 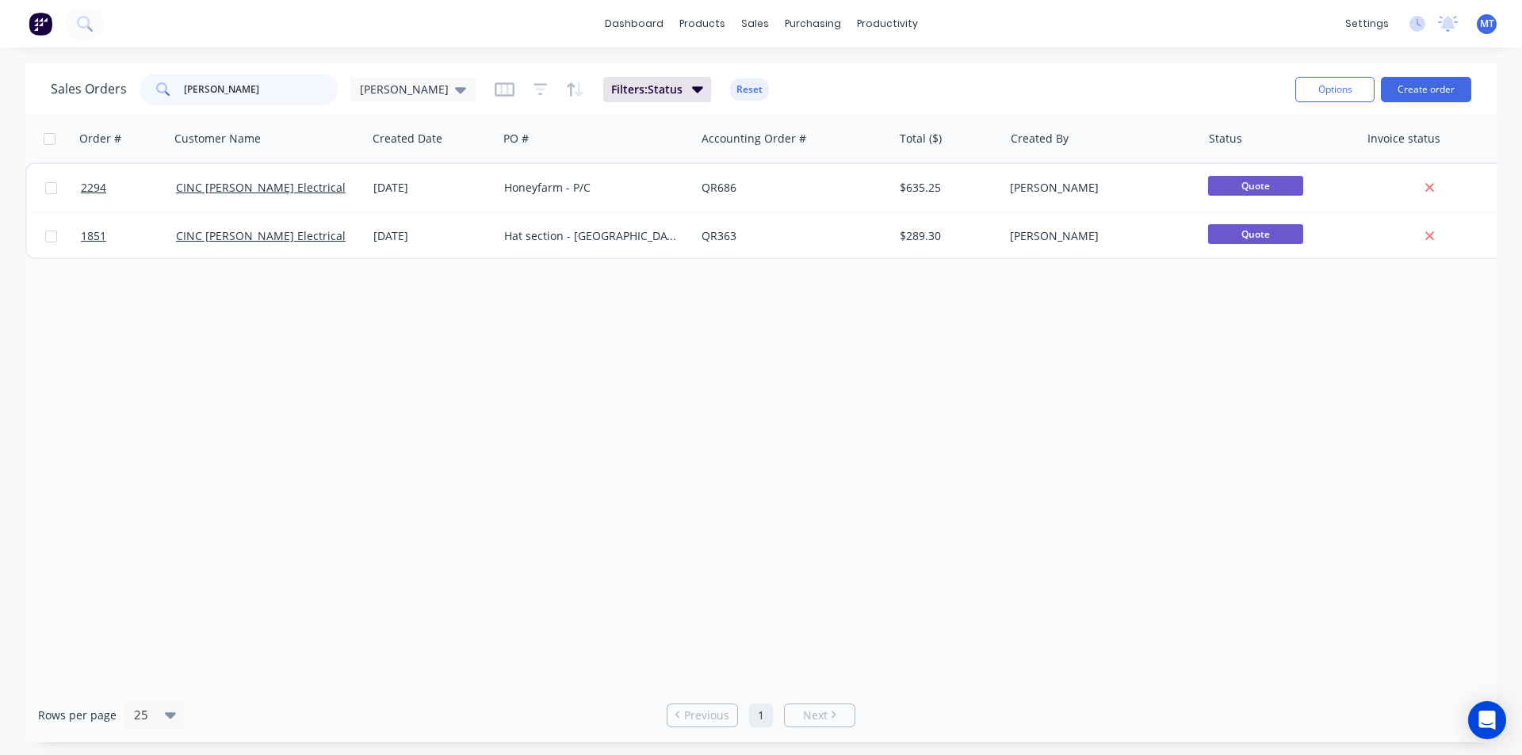 What do you see at coordinates (1039, 139) in the screenshot?
I see `div: Created By` at bounding box center [1039, 139].